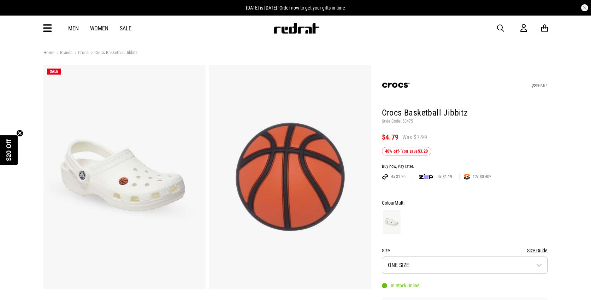 The image size is (591, 300). I want to click on span: Was $7.99, so click(415, 137).